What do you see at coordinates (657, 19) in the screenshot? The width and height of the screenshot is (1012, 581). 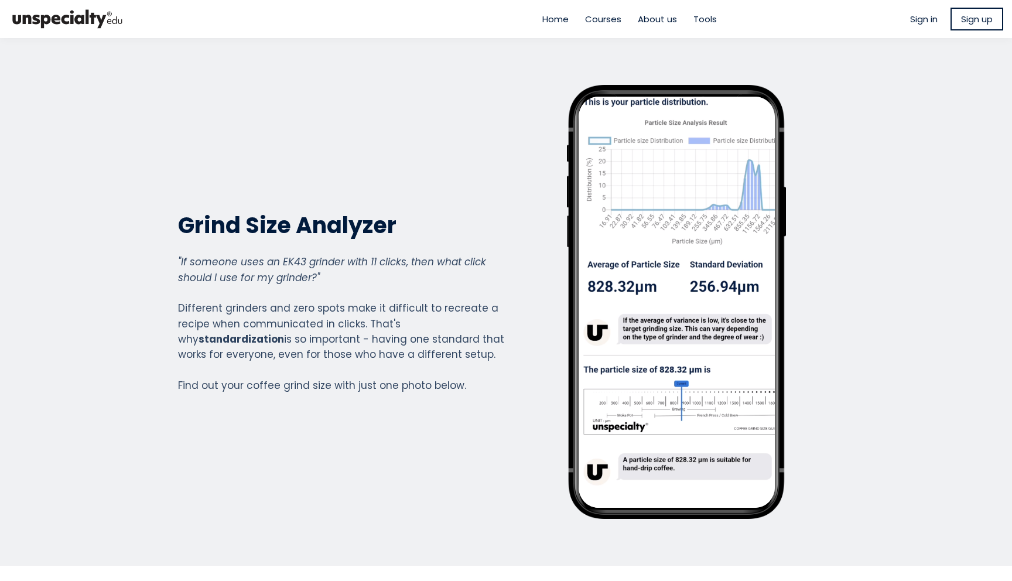 I see `span: About us` at bounding box center [657, 19].